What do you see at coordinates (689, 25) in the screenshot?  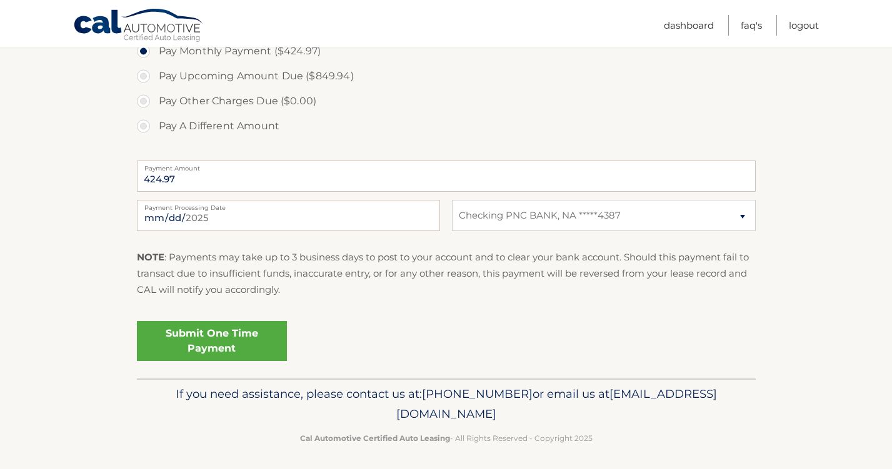 I see `a: Dashboard` at bounding box center [689, 25].